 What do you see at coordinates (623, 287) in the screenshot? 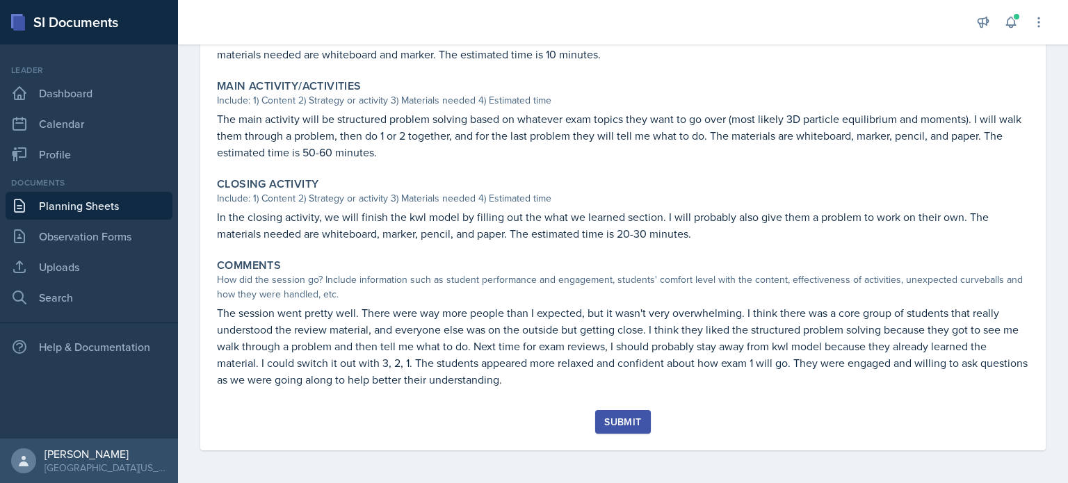
I see `div: How did the session go? Include information such as student performance and engagement, students'...` at bounding box center [623, 287].